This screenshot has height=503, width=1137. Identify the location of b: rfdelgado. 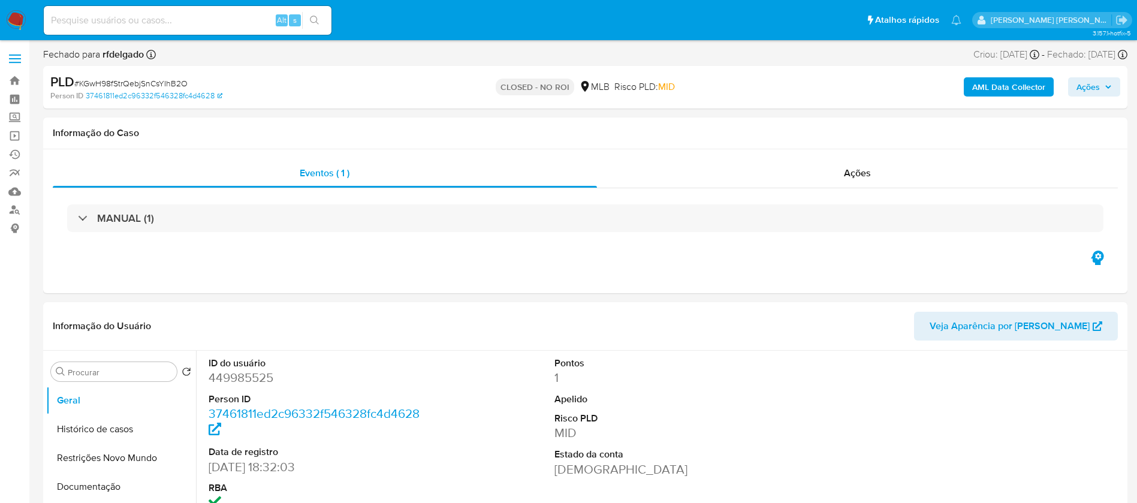
(122, 54).